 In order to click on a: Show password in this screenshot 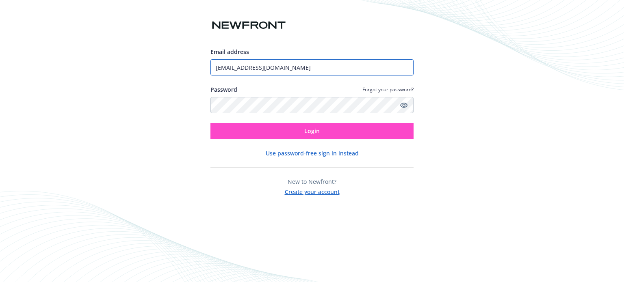, I will do `click(404, 105)`.